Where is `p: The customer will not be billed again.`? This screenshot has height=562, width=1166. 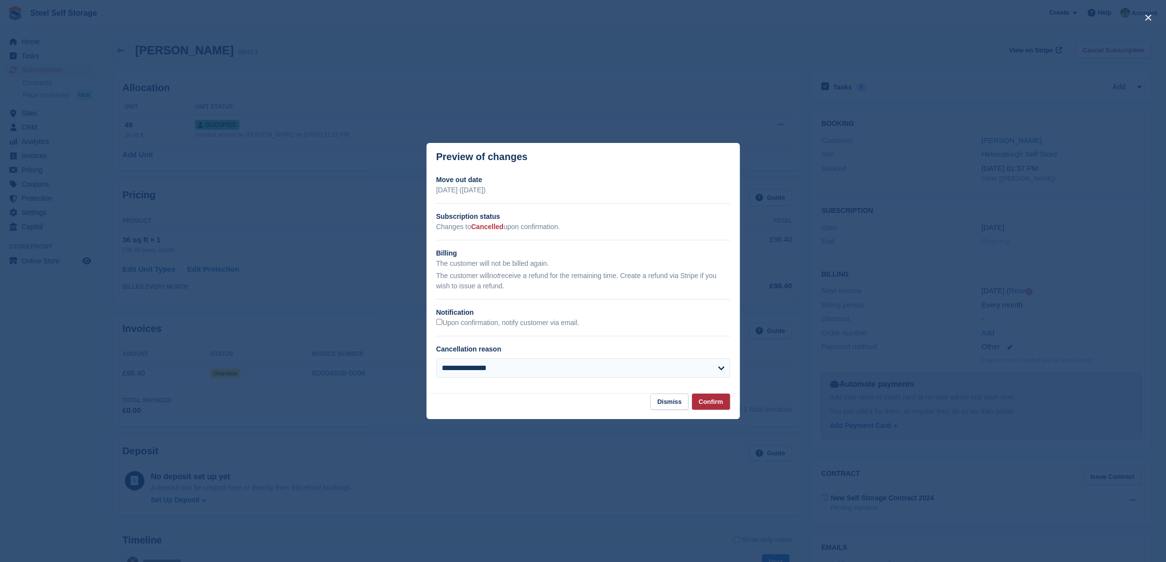
p: The customer will not be billed again. is located at coordinates (583, 263).